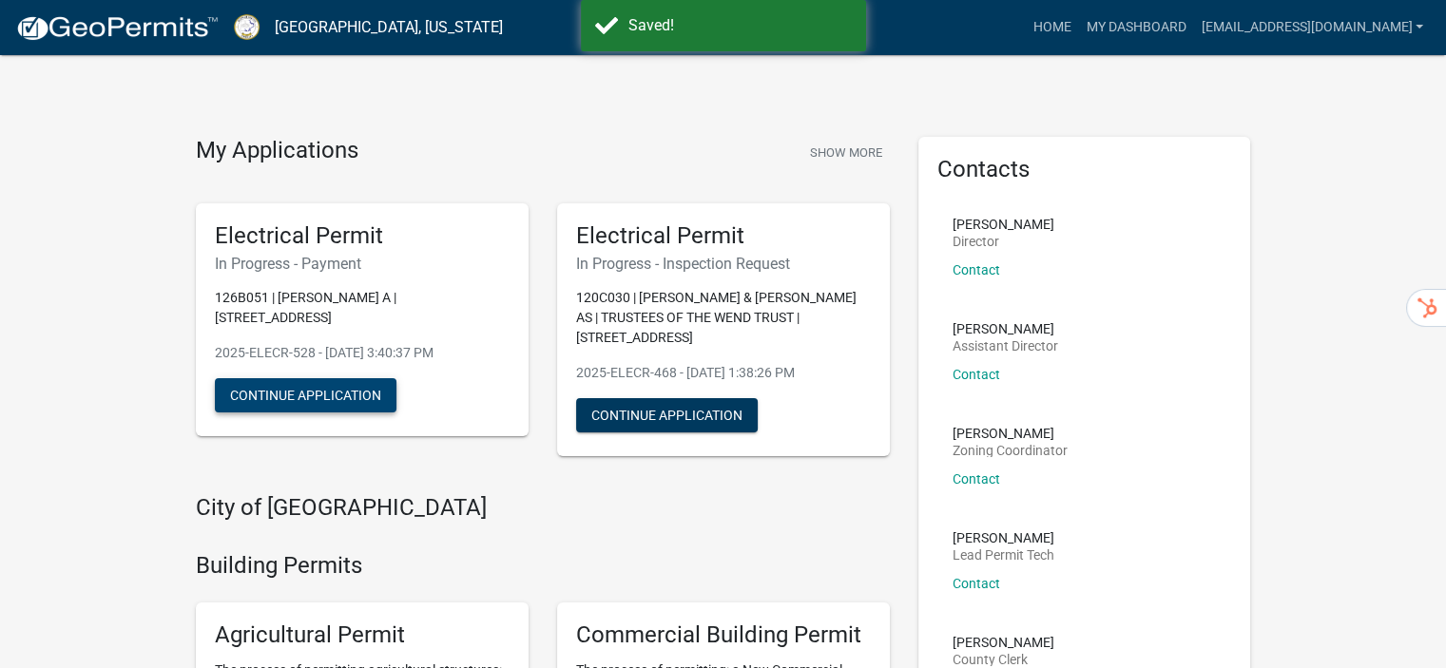 The image size is (1446, 668). What do you see at coordinates (1003, 242) in the screenshot?
I see `p: Director` at bounding box center [1003, 242].